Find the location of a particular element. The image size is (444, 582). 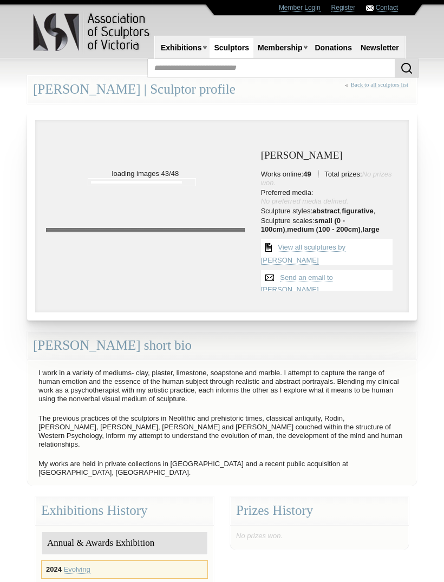

p: The previous practices of the sculptors in Neolithic and prehistoric times, classical antiquity, ... is located at coordinates (222, 431).